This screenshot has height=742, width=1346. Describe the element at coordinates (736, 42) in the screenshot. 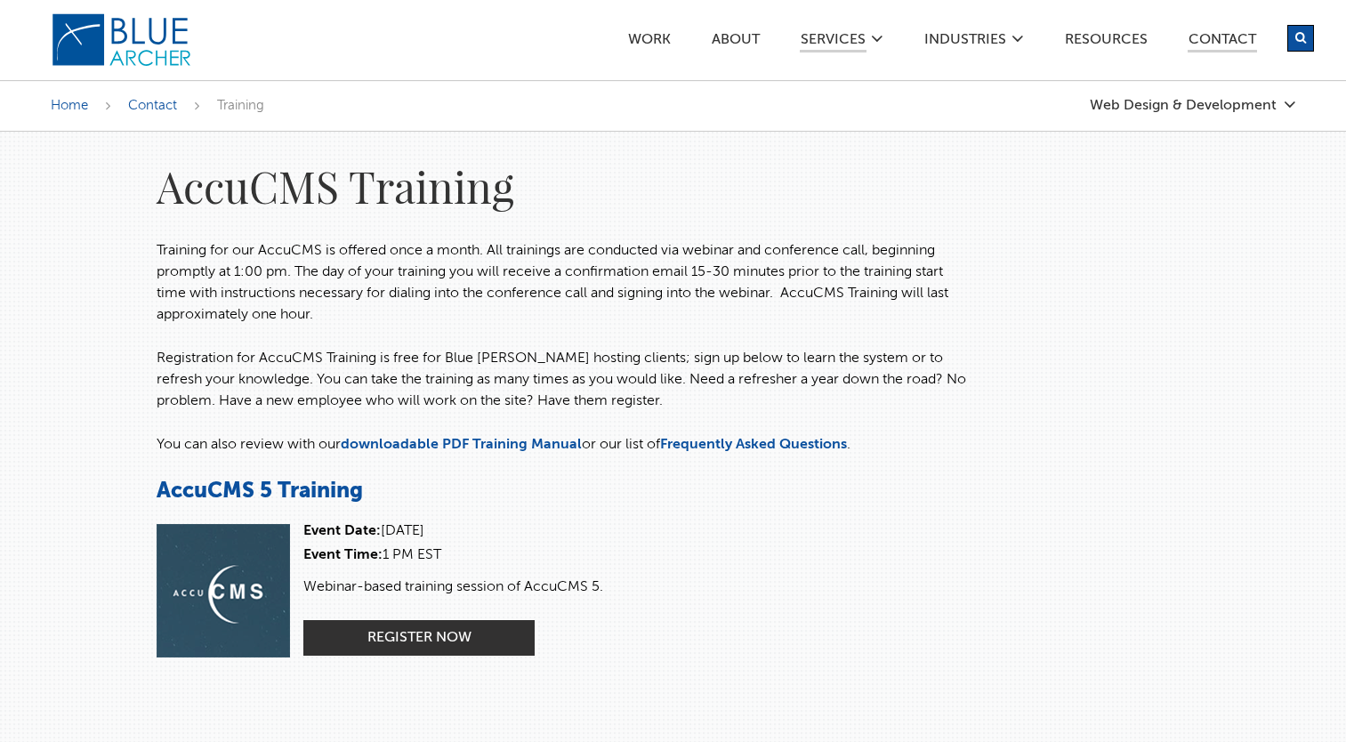

I see `a: ABOUT` at that location.